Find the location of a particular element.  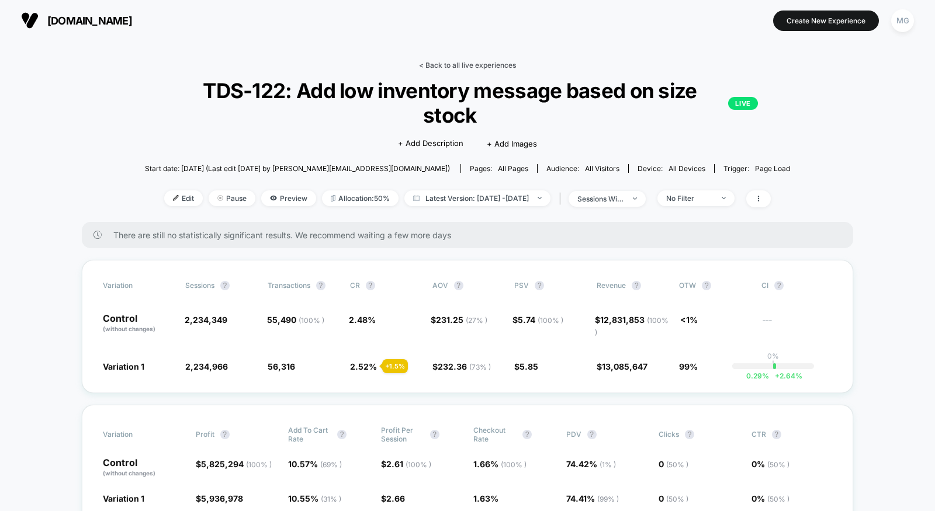

span: + Add Description is located at coordinates (431, 144).